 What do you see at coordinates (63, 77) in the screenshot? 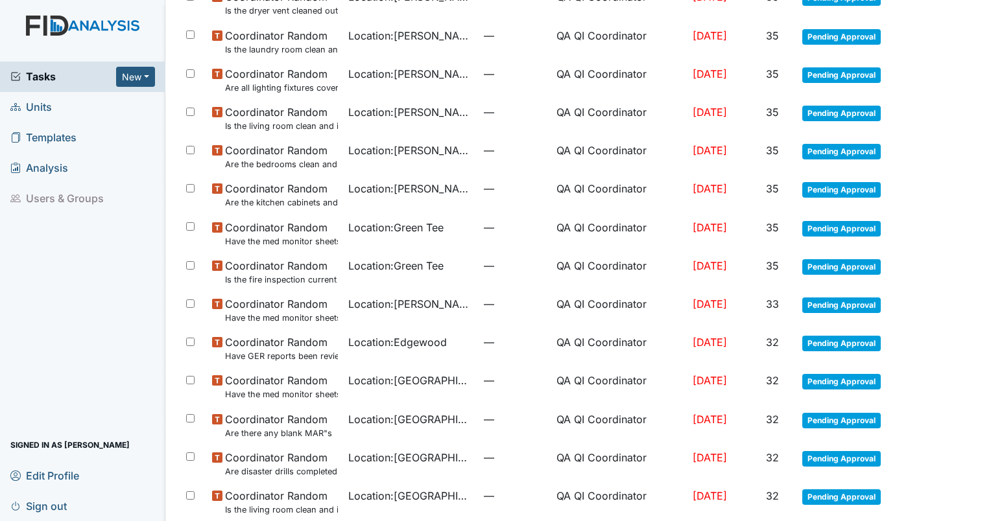
I see `span: Tasks` at bounding box center [63, 77].